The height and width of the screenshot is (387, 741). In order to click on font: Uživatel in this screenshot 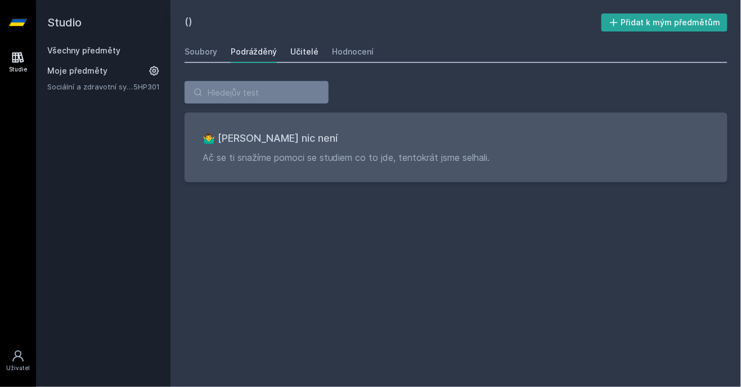, I will do `click(18, 368)`.